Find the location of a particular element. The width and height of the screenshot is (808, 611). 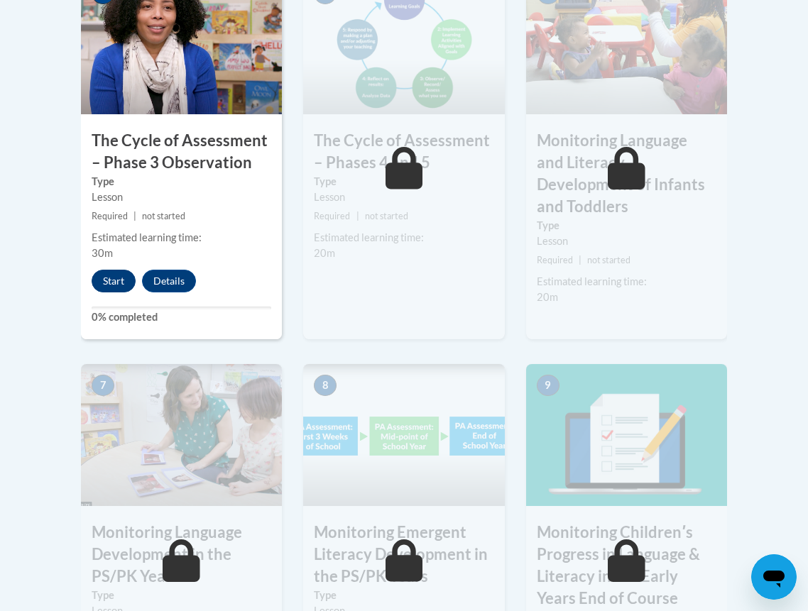

h3: The Cycle of Assessment – Phases 4 and 5 is located at coordinates (403, 152).